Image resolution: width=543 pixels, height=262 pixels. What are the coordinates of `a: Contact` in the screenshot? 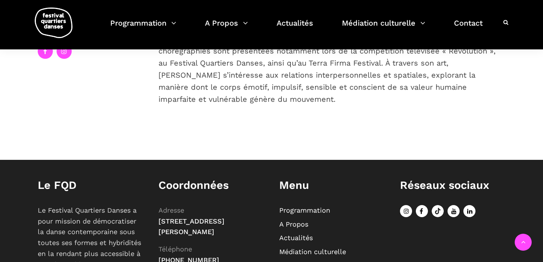 It's located at (469, 28).